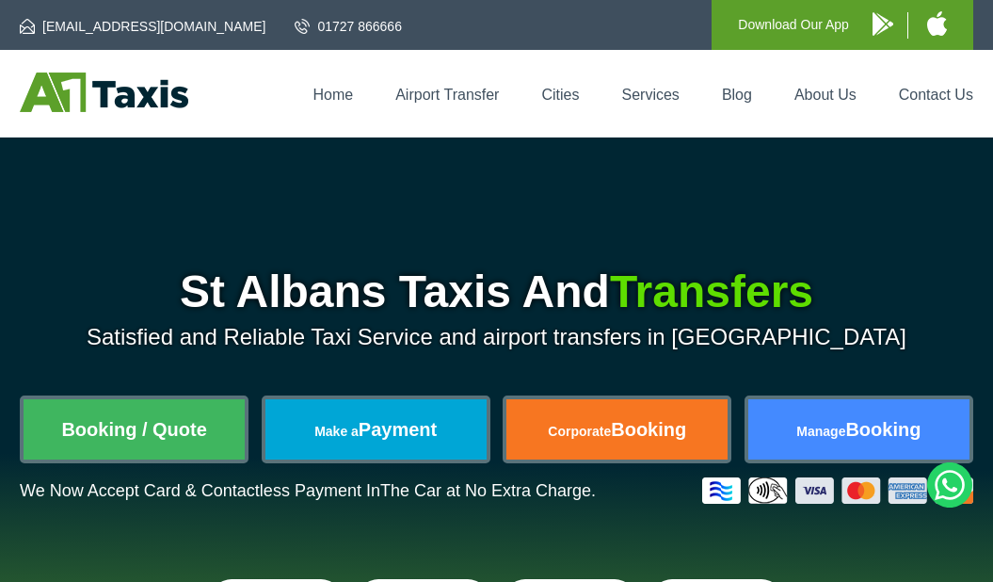  I want to click on span: The Car at No Extra Charge., so click(487, 490).